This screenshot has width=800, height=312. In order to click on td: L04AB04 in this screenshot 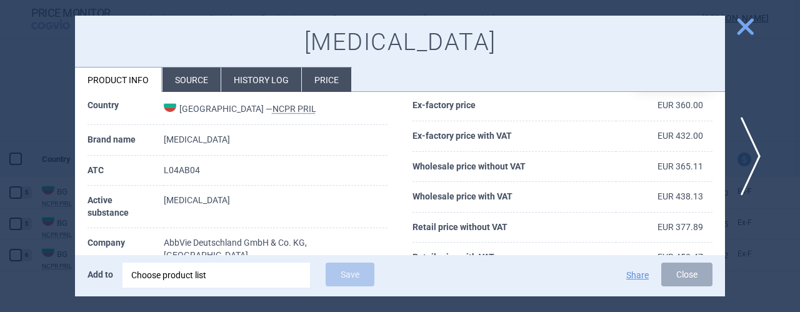, I will do `click(276, 171)`.